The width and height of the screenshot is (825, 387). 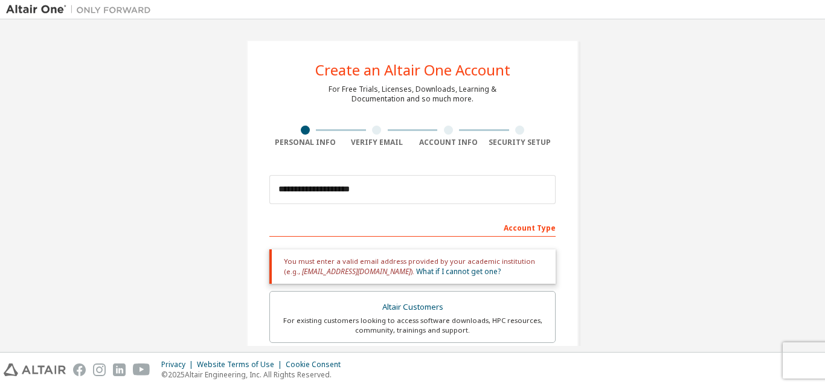 I want to click on div: Account Type, so click(x=412, y=227).